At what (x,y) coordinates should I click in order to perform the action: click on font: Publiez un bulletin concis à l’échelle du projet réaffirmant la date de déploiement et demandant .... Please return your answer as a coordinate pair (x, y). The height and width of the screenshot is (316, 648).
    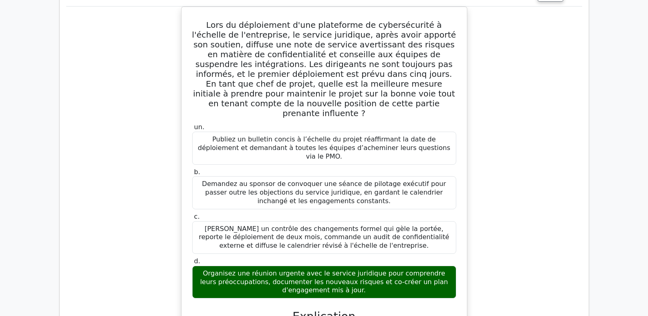
    Looking at the image, I should click on (324, 148).